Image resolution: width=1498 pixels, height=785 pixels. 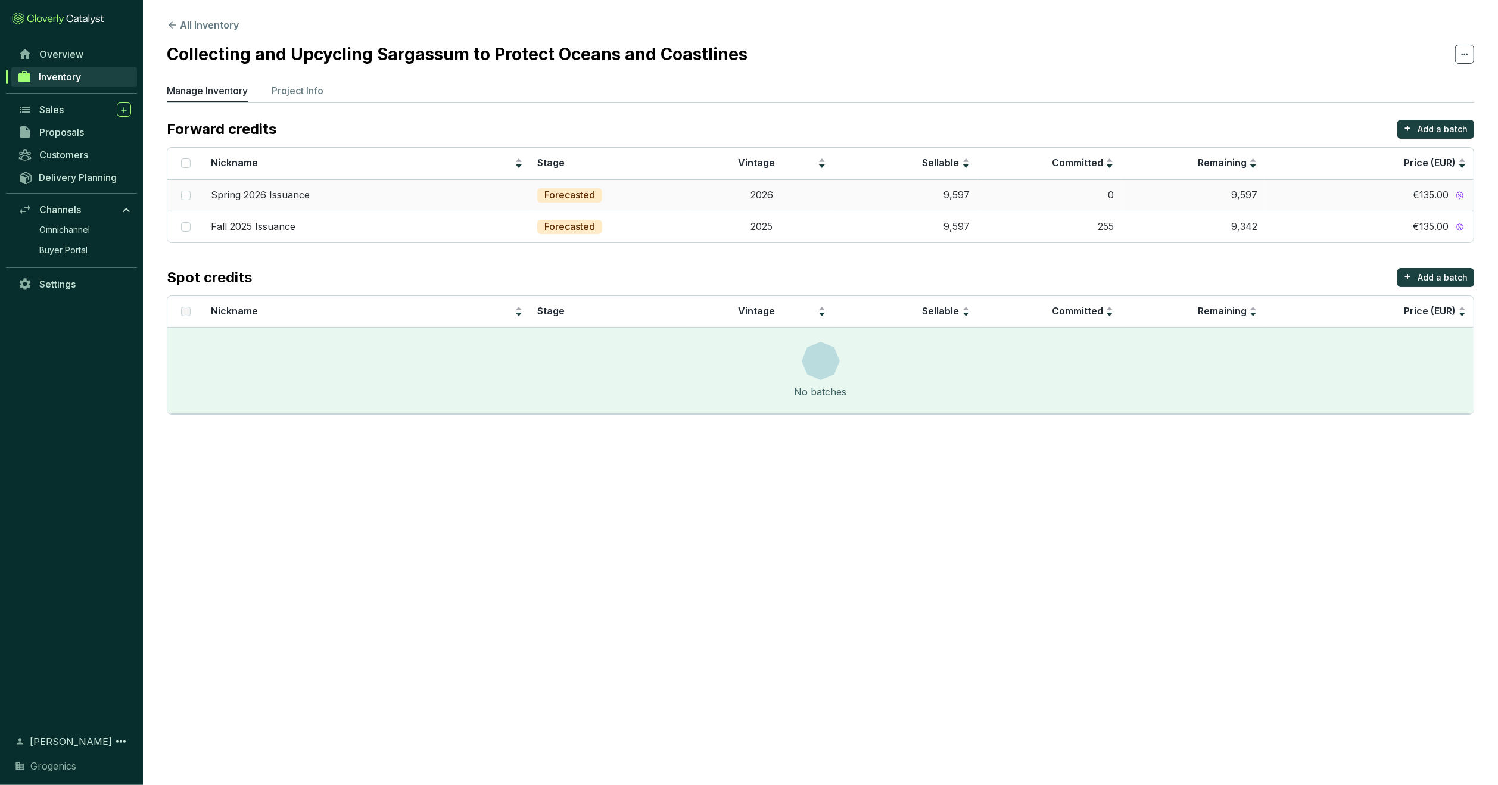 What do you see at coordinates (207, 91) in the screenshot?
I see `p: Manage Inventory` at bounding box center [207, 91].